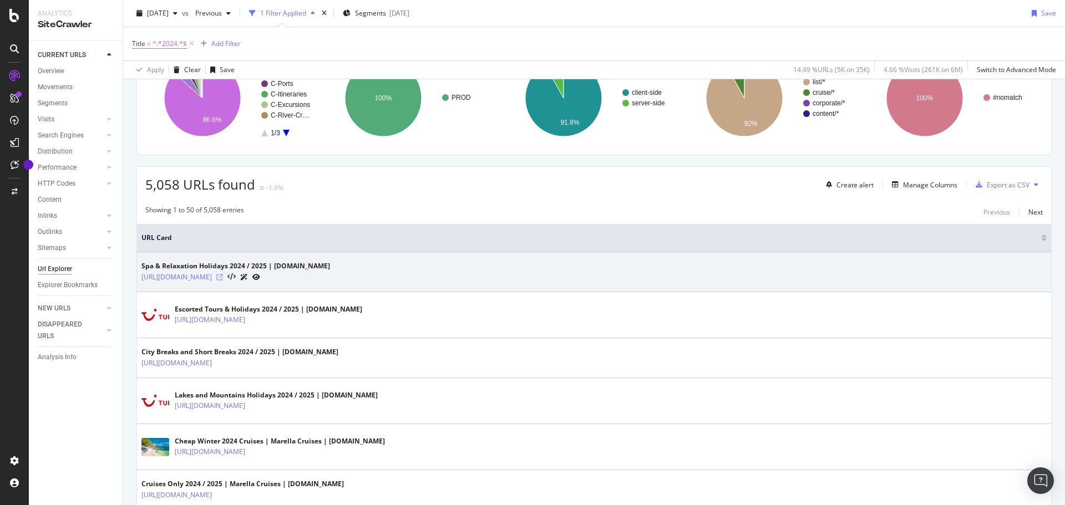  What do you see at coordinates (855, 185) in the screenshot?
I see `div: Create alert` at bounding box center [855, 185].